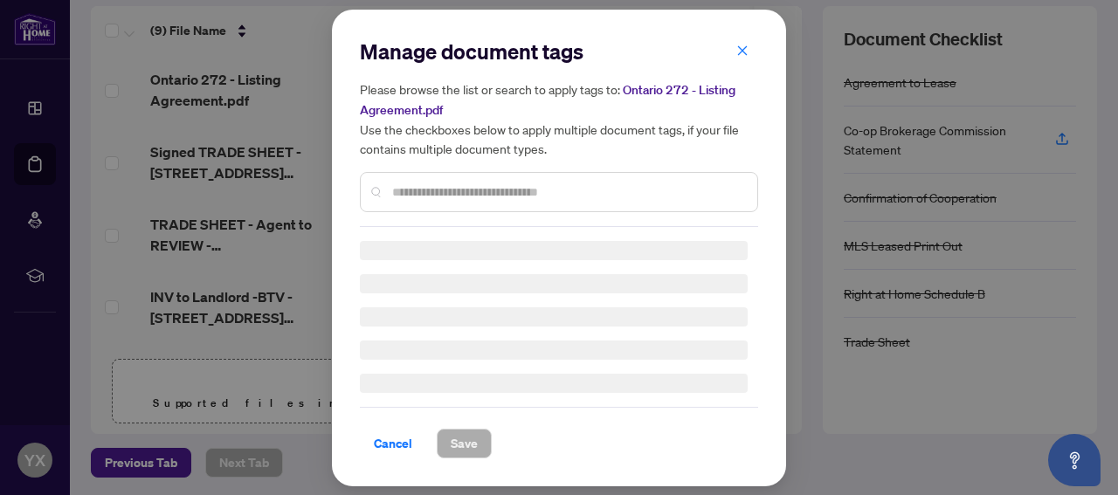 The height and width of the screenshot is (495, 1118). Describe the element at coordinates (464, 444) in the screenshot. I see `button: Save` at that location.